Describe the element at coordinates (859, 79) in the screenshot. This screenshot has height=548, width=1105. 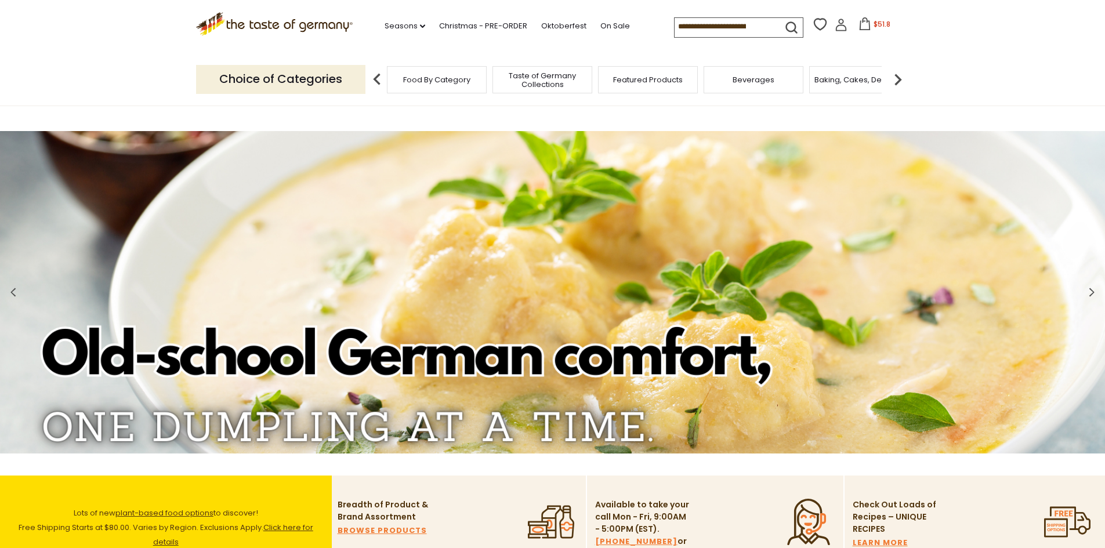
I see `a: Baking, Cakes, Desserts` at that location.